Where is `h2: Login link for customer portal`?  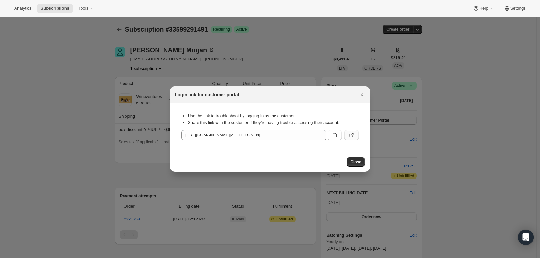 h2: Login link for customer portal is located at coordinates (207, 95).